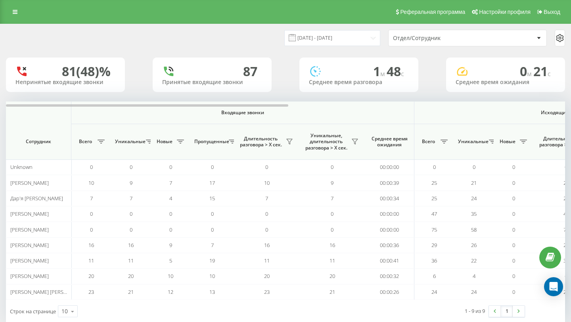 This screenshot has height=322, width=571. Describe the element at coordinates (434, 261) in the screenshot. I see `span: 36` at that location.